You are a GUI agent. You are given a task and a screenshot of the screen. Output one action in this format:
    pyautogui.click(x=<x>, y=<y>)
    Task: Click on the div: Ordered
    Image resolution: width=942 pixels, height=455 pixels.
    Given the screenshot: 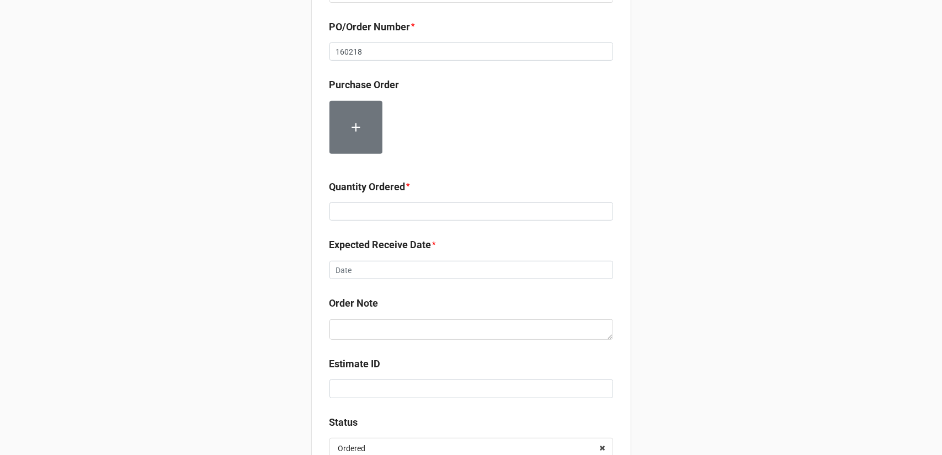 What is the action you would take?
    pyautogui.click(x=352, y=449)
    